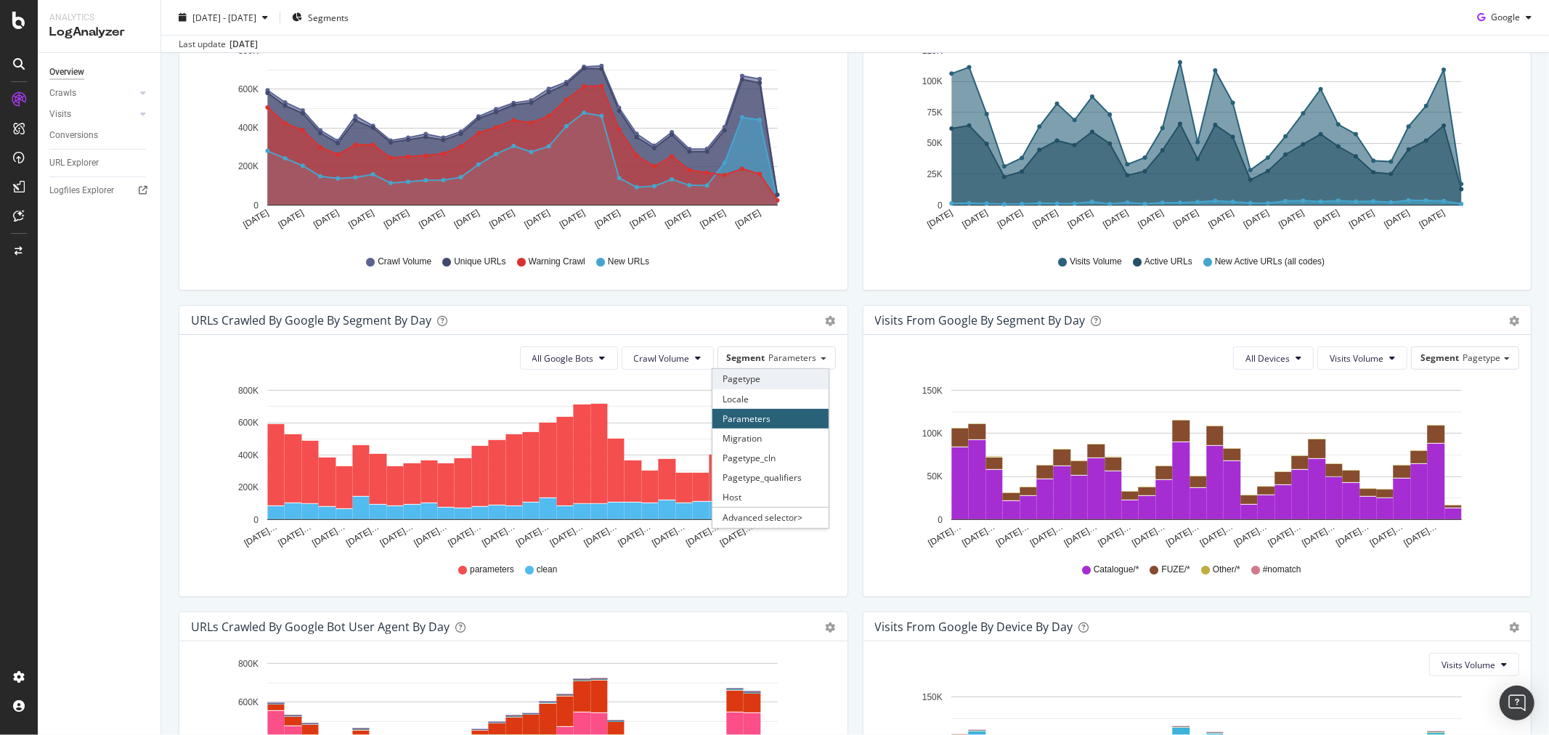 The width and height of the screenshot is (1549, 735). I want to click on span: Catalogue/*, so click(1116, 569).